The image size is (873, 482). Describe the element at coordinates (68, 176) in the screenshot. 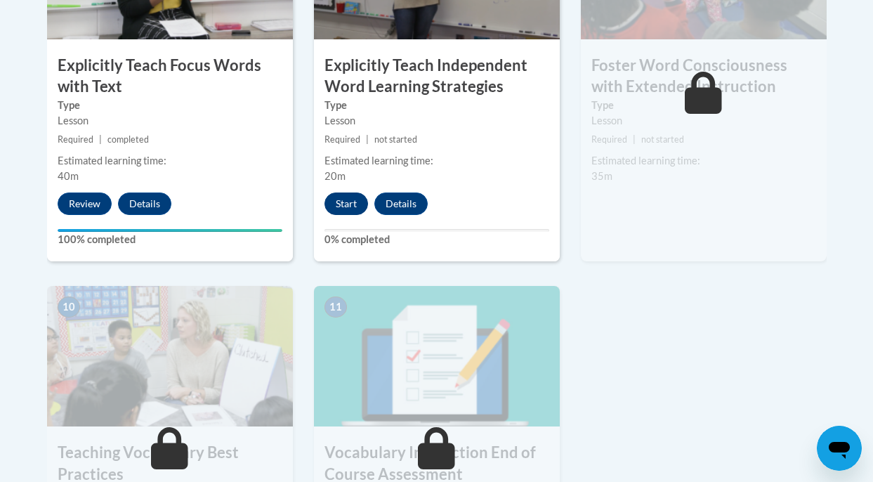

I see `span: 40m` at that location.